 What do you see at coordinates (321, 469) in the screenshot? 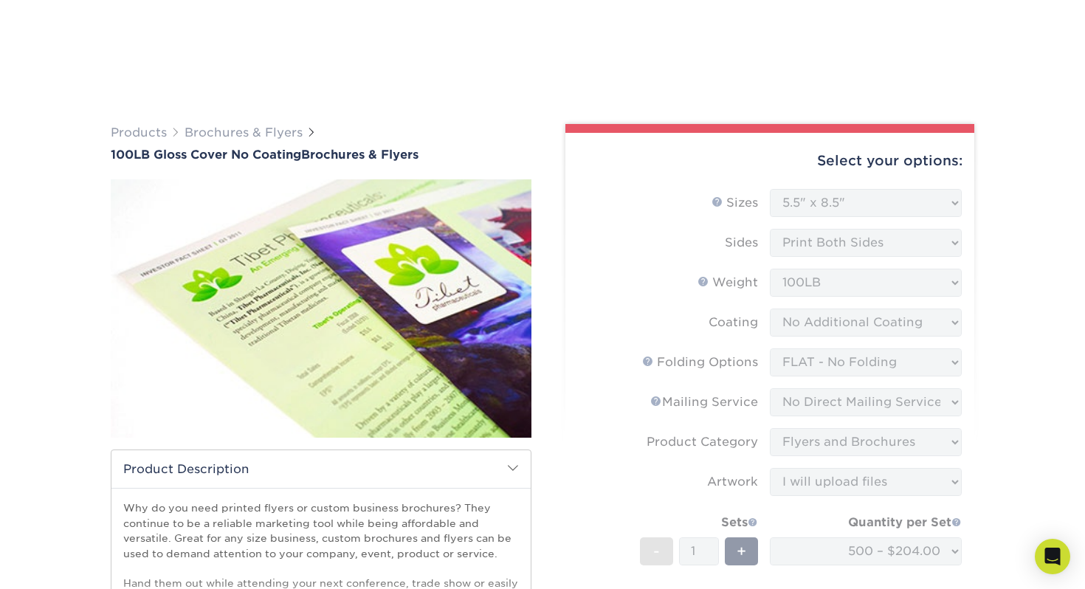
I see `h2: Product Description` at bounding box center [321, 469].